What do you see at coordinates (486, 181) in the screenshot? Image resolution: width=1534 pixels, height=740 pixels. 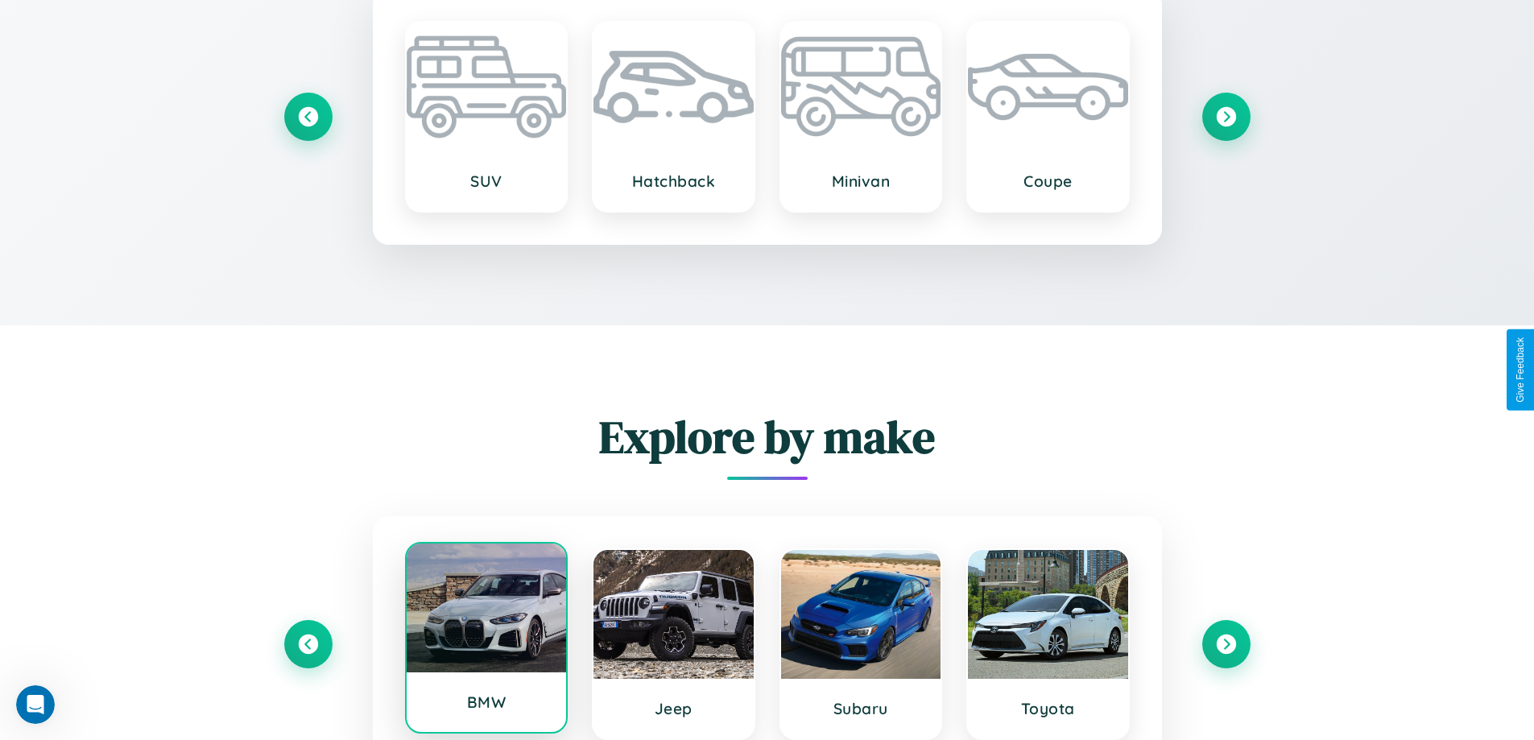 I see `h3: SUV` at bounding box center [486, 181].